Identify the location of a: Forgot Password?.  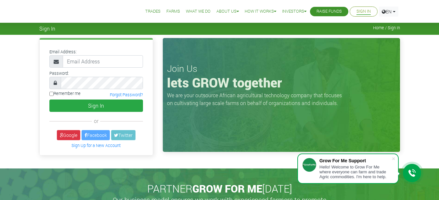
(126, 95).